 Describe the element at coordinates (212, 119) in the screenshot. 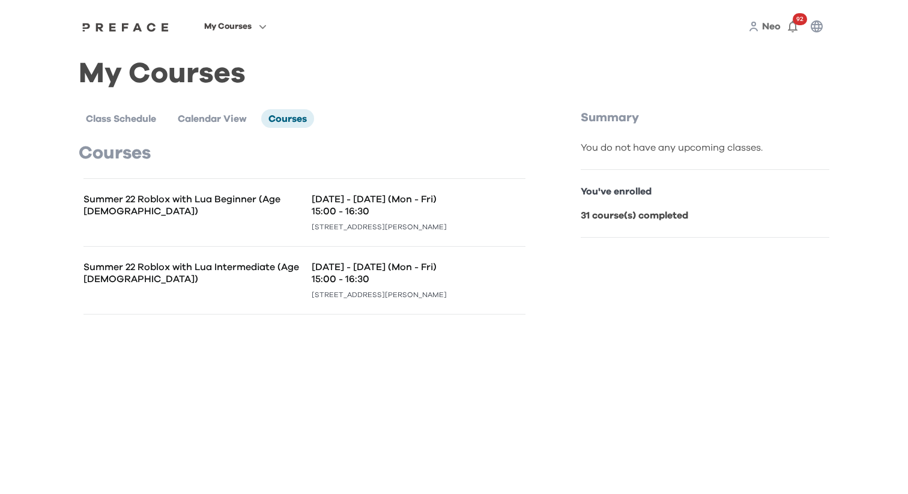

I see `span: Calendar View` at that location.